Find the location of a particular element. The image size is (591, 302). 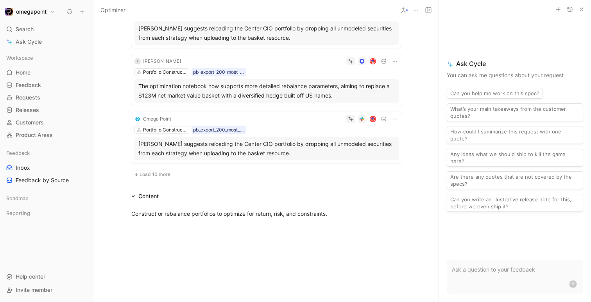

span: Roadmap is located at coordinates (17, 198).